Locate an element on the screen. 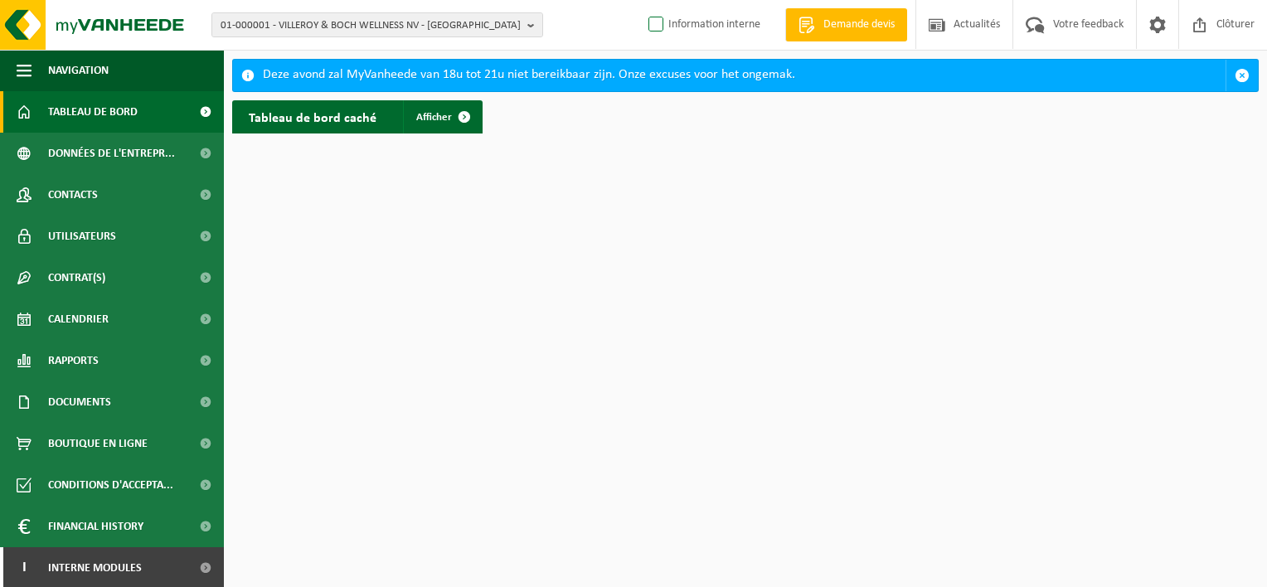  span: Calendrier is located at coordinates (78, 319).